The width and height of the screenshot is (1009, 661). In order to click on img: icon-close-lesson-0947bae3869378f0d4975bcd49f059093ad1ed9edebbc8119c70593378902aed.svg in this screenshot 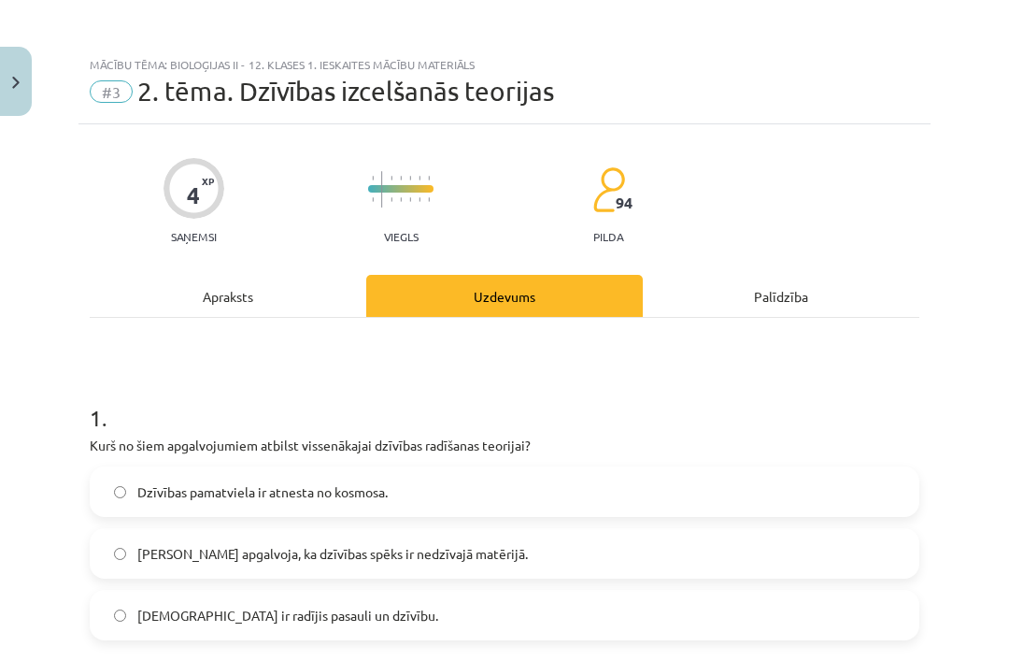, I will do `click(16, 82)`.